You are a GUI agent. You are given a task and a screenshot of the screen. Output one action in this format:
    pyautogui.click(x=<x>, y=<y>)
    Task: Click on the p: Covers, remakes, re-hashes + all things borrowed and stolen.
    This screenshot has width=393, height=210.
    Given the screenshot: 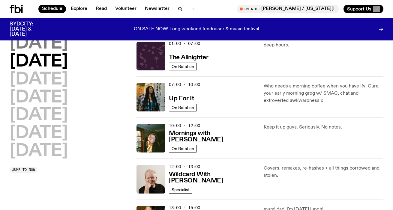 What is the action you would take?
    pyautogui.click(x=324, y=172)
    